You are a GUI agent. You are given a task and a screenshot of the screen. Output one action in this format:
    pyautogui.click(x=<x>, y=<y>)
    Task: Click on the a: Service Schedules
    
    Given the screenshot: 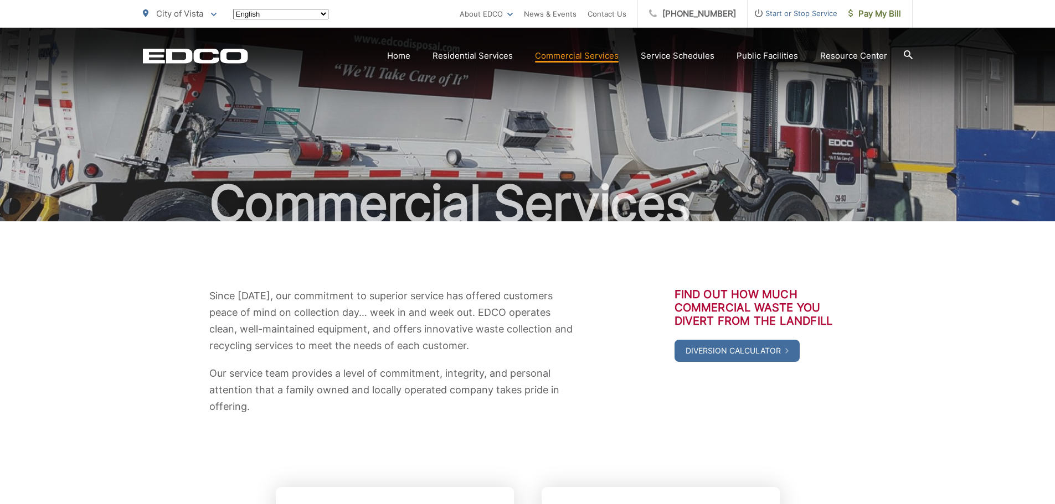 What is the action you would take?
    pyautogui.click(x=677, y=56)
    